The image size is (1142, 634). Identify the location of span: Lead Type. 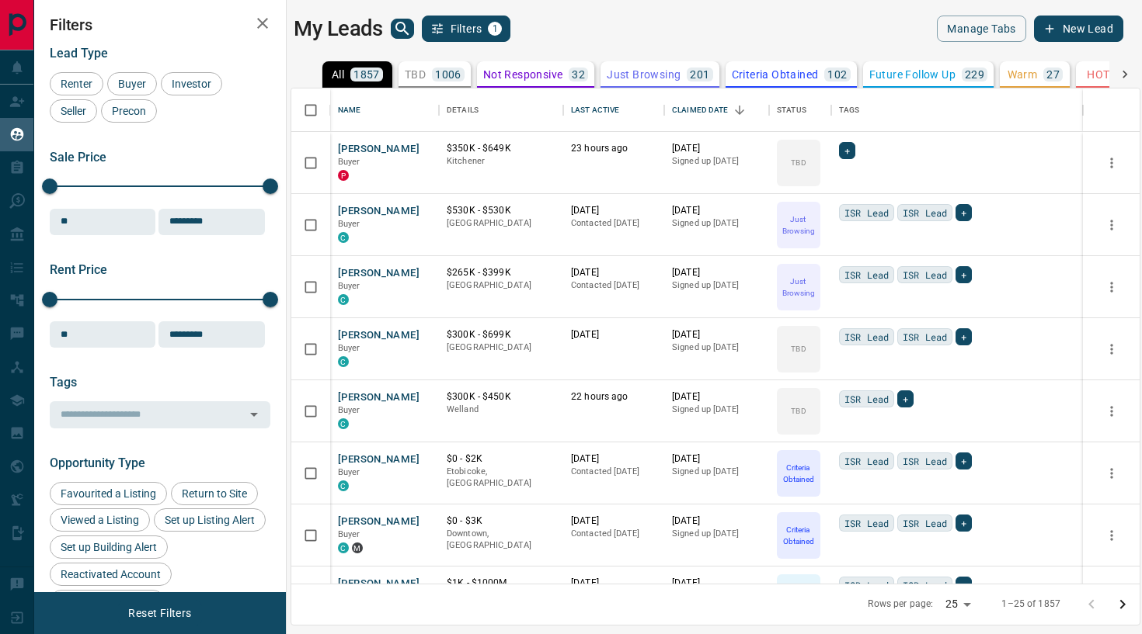
(78, 53).